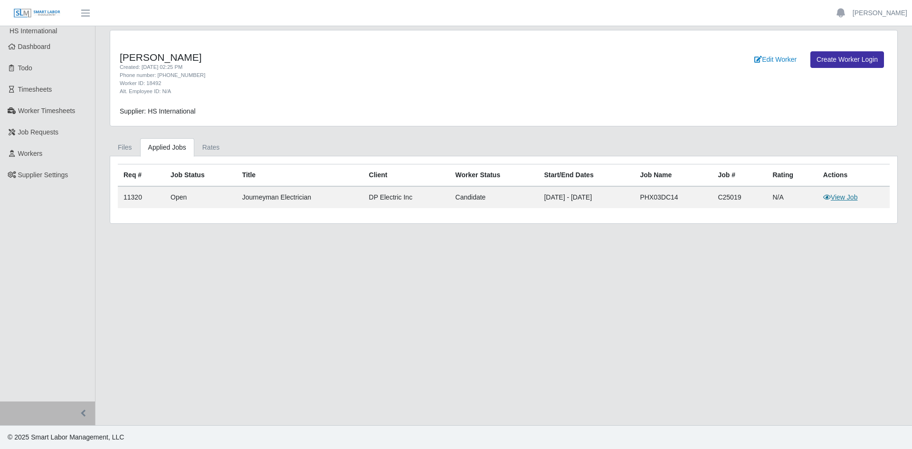 The image size is (912, 449). What do you see at coordinates (586, 175) in the screenshot?
I see `th: Start/End Dates` at bounding box center [586, 175].